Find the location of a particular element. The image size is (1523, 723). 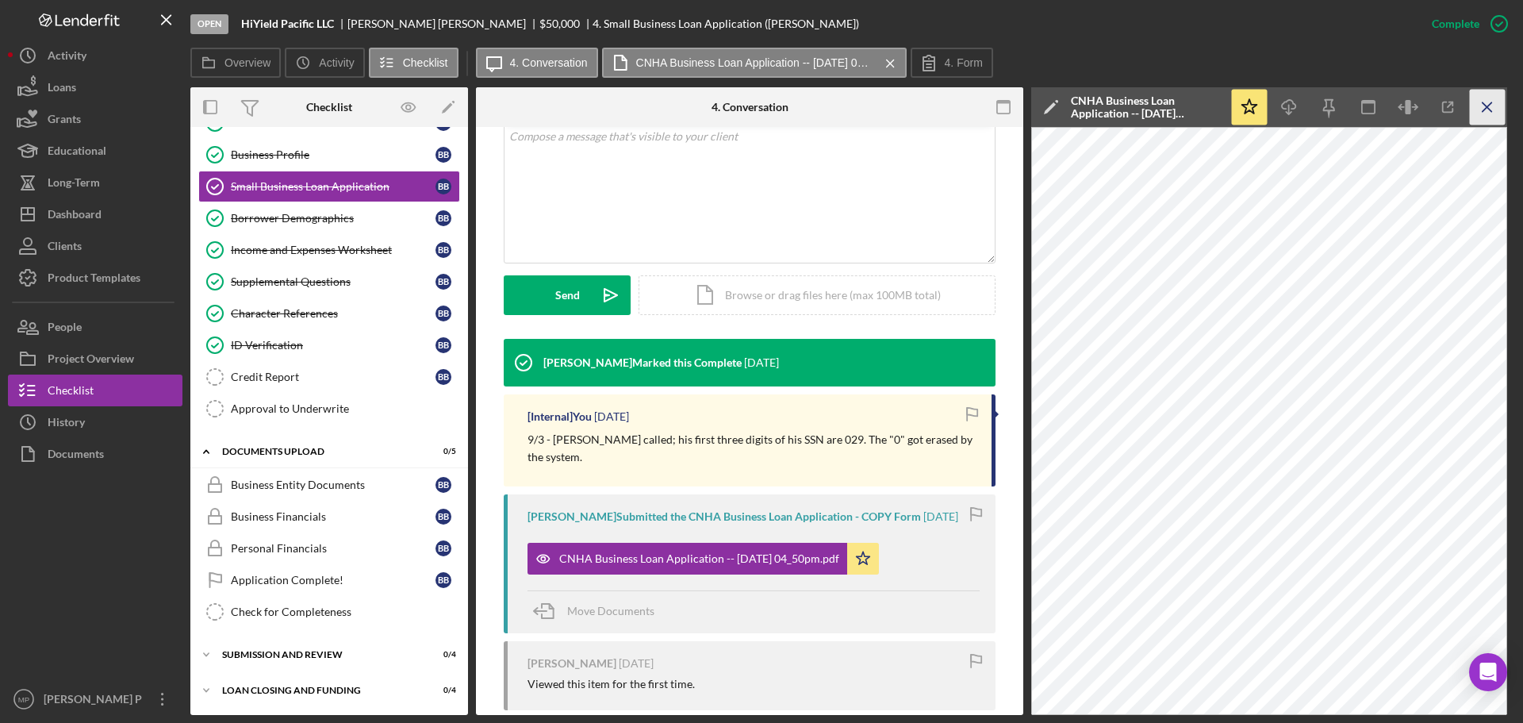

button: 4. Form is located at coordinates (952, 63).